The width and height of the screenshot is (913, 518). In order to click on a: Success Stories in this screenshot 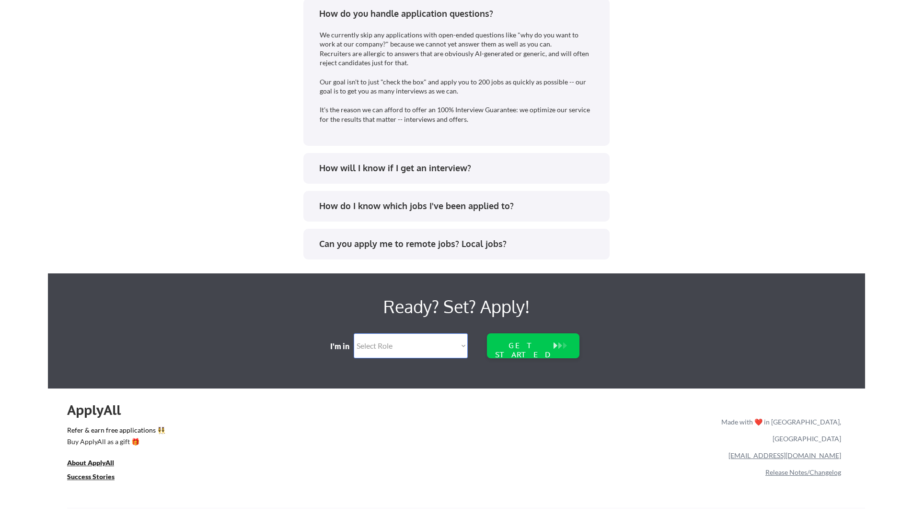, I will do `click(97, 477)`.